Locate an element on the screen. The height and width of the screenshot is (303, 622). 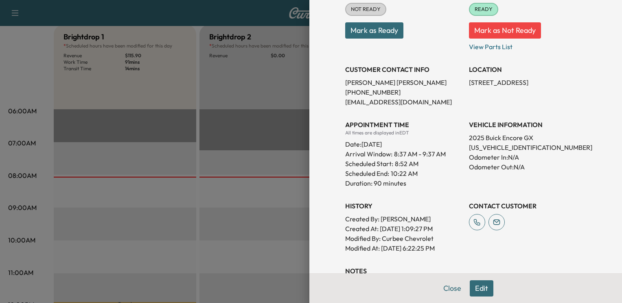
p: 8:52 AM is located at coordinates (406, 164).